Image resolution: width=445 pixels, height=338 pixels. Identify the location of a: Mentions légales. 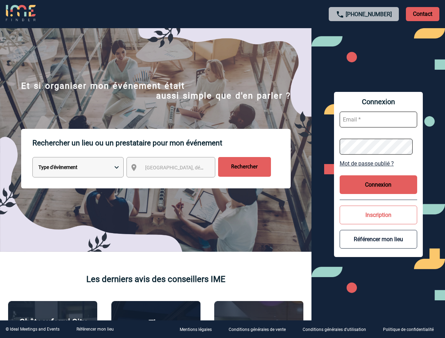
(198, 329).